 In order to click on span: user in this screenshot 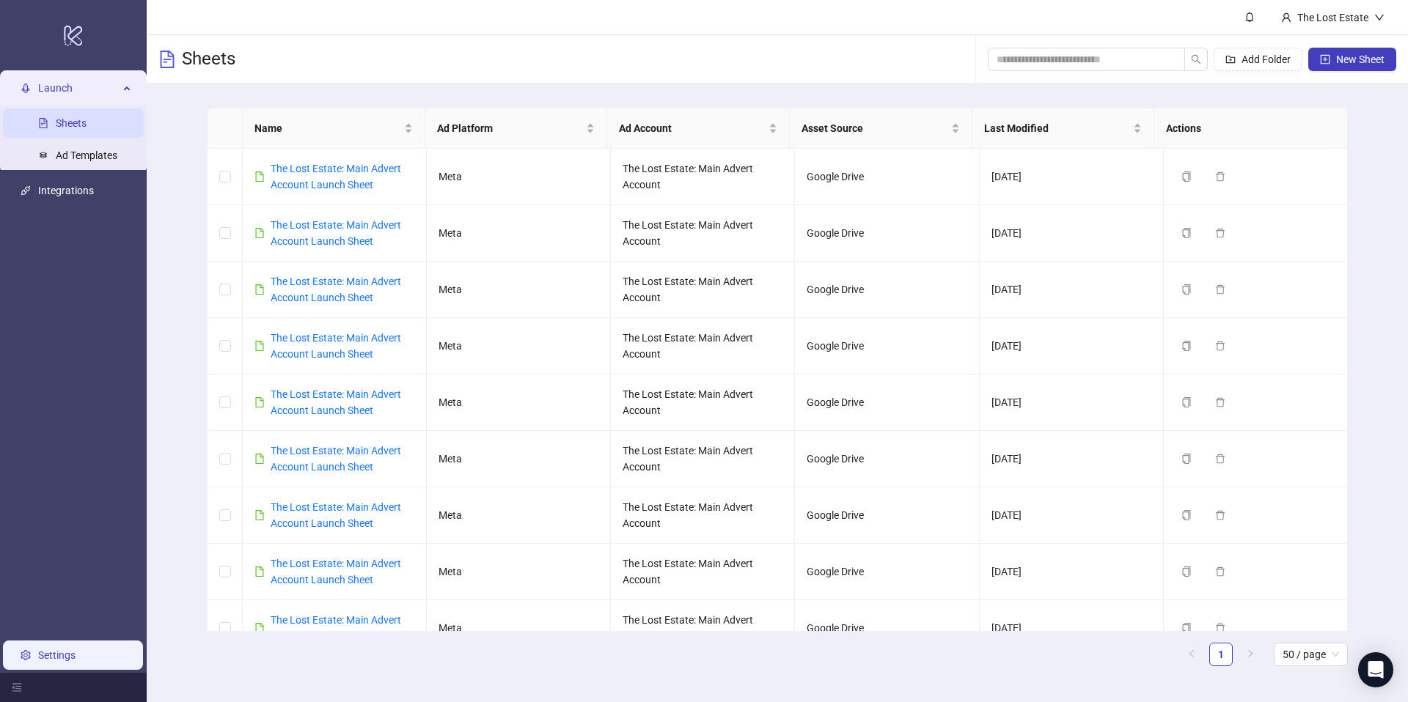, I will do `click(1286, 18)`.